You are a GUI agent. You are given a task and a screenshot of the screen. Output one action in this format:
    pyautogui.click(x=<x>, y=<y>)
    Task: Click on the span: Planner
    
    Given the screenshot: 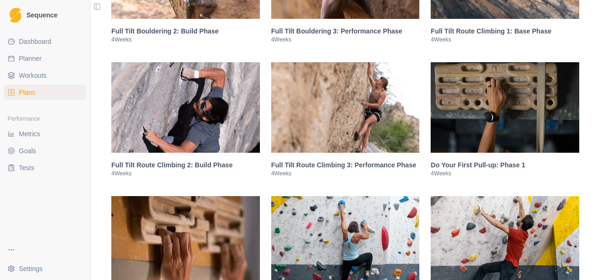 What is the action you would take?
    pyautogui.click(x=30, y=58)
    